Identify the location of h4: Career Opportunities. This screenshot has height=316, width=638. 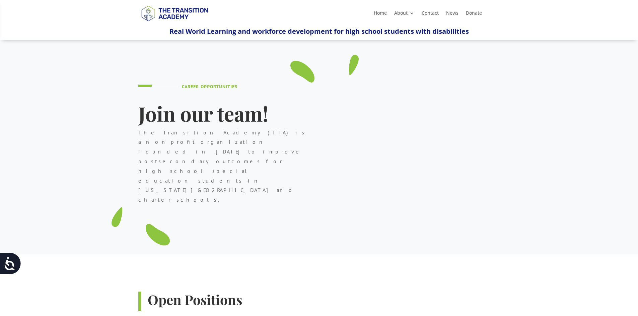
(245, 88).